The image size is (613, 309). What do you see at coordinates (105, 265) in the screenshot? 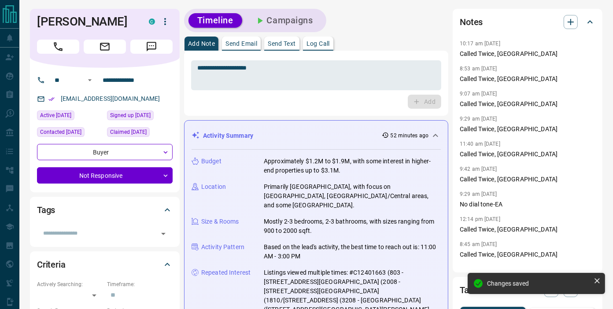
I see `div: Criteria` at bounding box center [105, 265].